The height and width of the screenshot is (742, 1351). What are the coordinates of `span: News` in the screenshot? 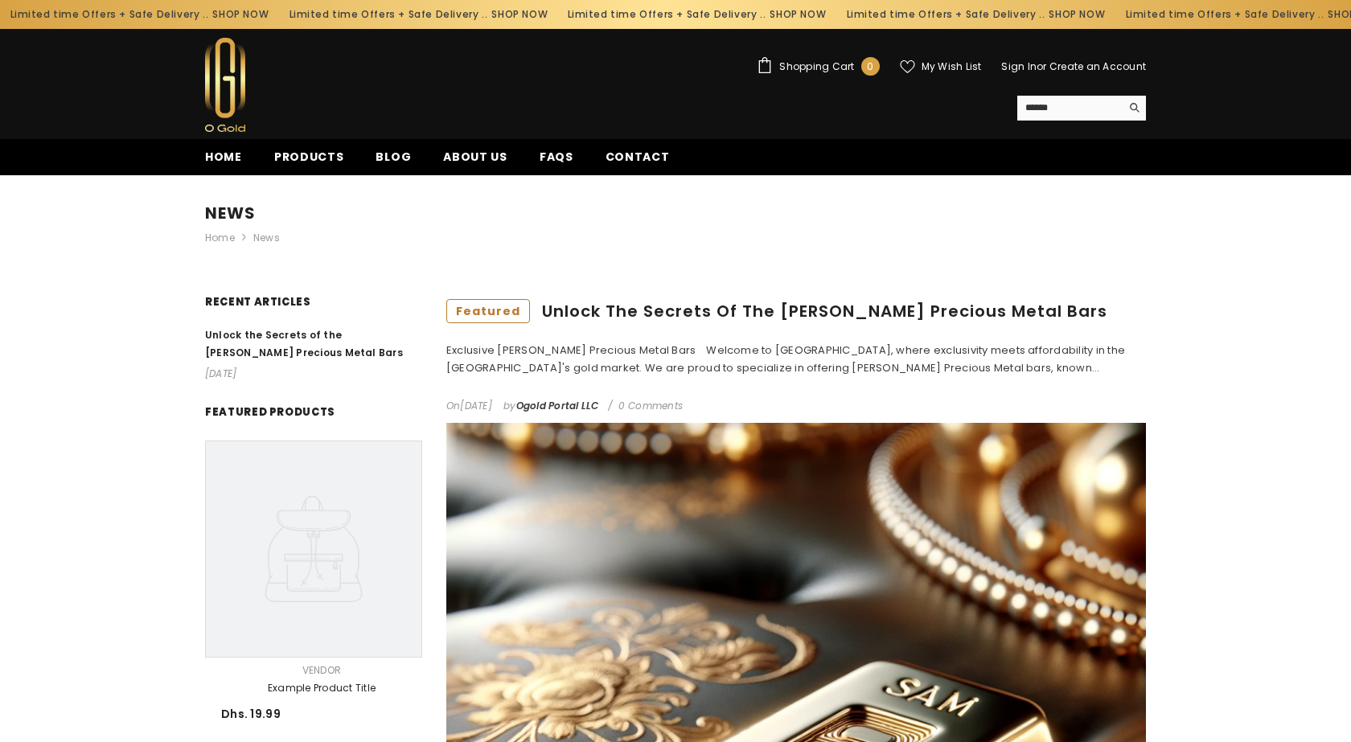 It's located at (266, 238).